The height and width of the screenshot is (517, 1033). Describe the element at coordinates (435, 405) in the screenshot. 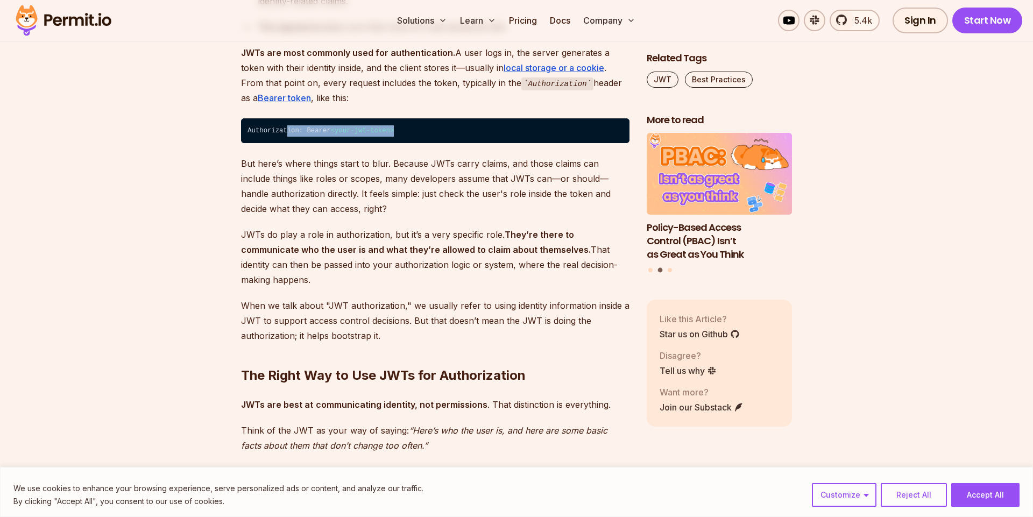

I see `p: . That distinction is everything.` at that location.